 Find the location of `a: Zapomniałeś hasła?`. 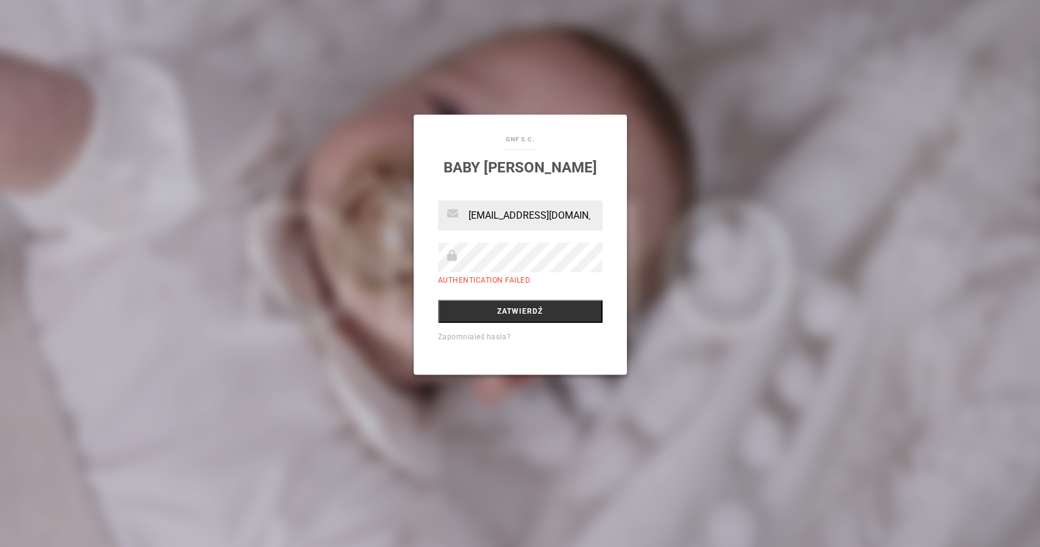

a: Zapomniałeś hasła? is located at coordinates (475, 337).